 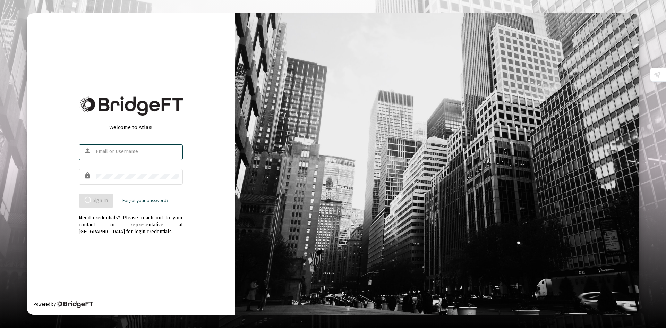 What do you see at coordinates (63, 304) in the screenshot?
I see `div: Powered by` at bounding box center [63, 304].